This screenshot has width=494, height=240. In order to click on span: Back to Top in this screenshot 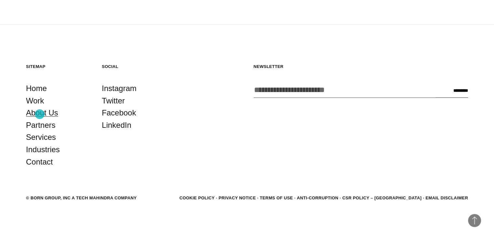, I will do `click(475, 220)`.